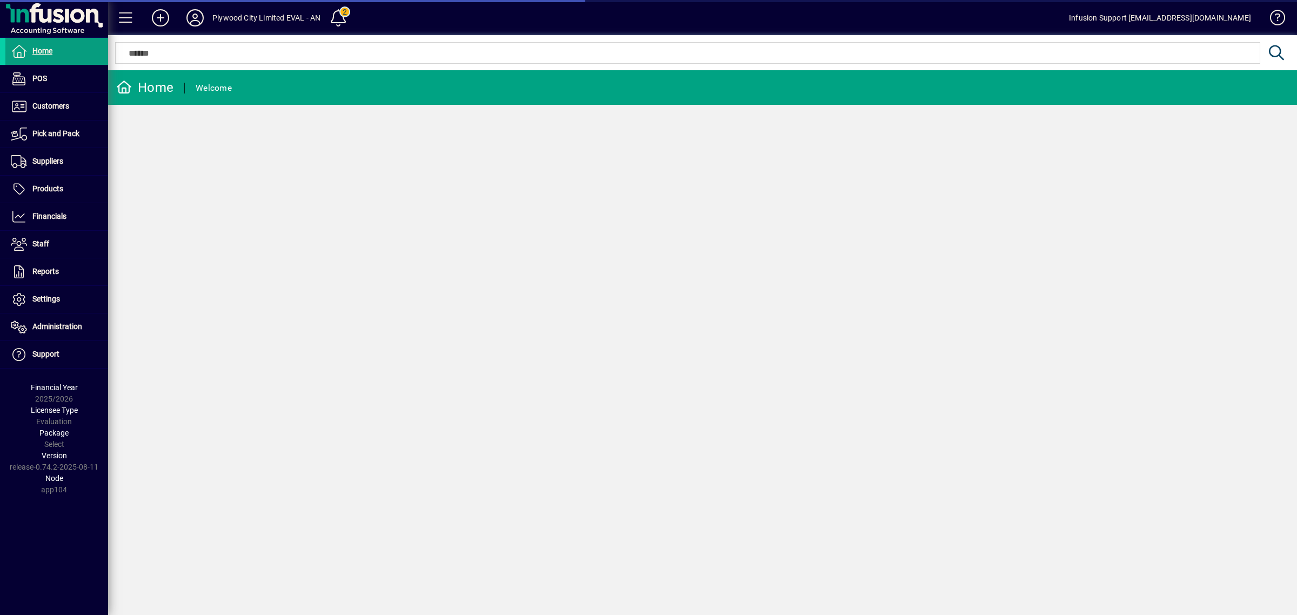 This screenshot has width=1297, height=615. What do you see at coordinates (49, 216) in the screenshot?
I see `span: Financials` at bounding box center [49, 216].